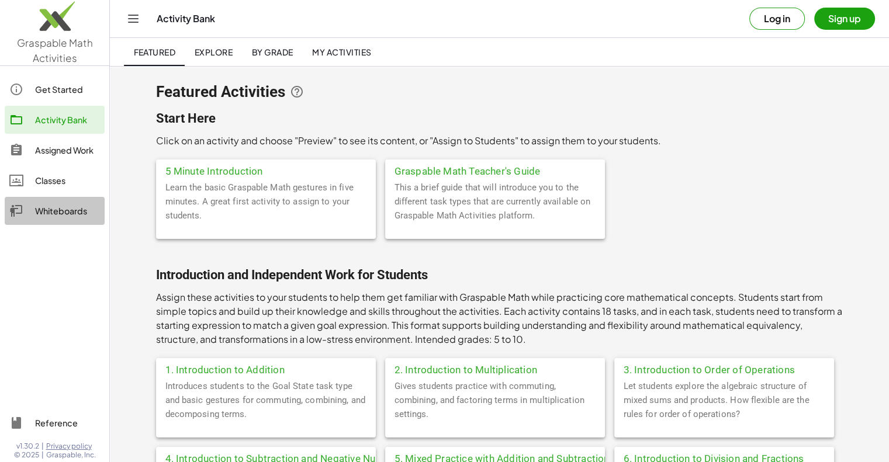  What do you see at coordinates (266, 369) in the screenshot?
I see `div: 1. Introduction to Addition` at bounding box center [266, 369].